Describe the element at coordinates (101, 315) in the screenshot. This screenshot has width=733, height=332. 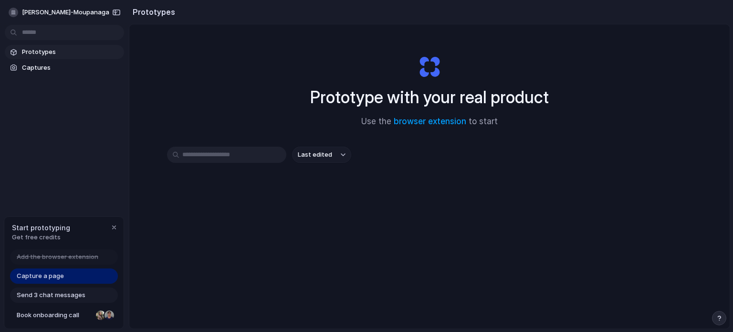
I see `div: Nicole Kubica` at that location.